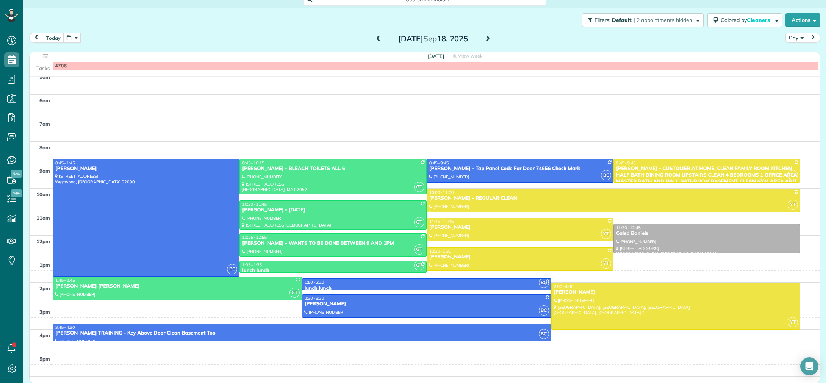 The width and height of the screenshot is (826, 383). What do you see at coordinates (53, 38) in the screenshot?
I see `button: today` at bounding box center [53, 38].